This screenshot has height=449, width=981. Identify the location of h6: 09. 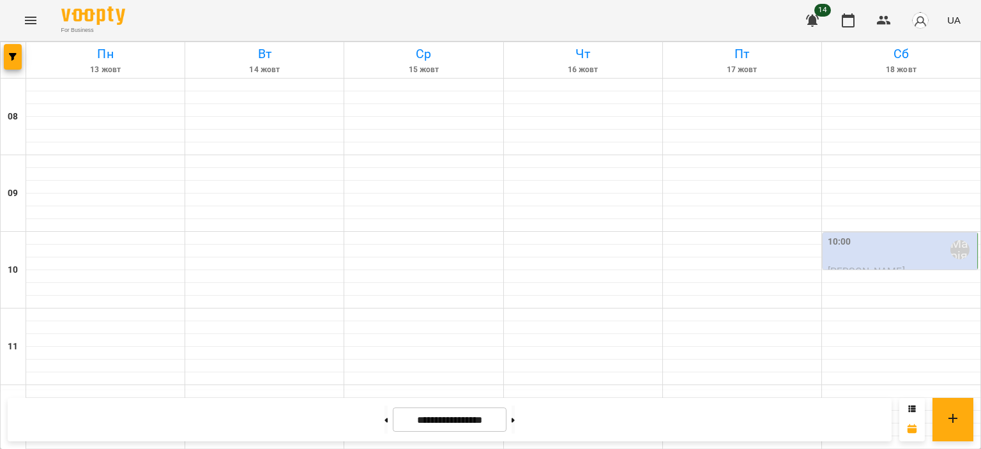
(13, 194).